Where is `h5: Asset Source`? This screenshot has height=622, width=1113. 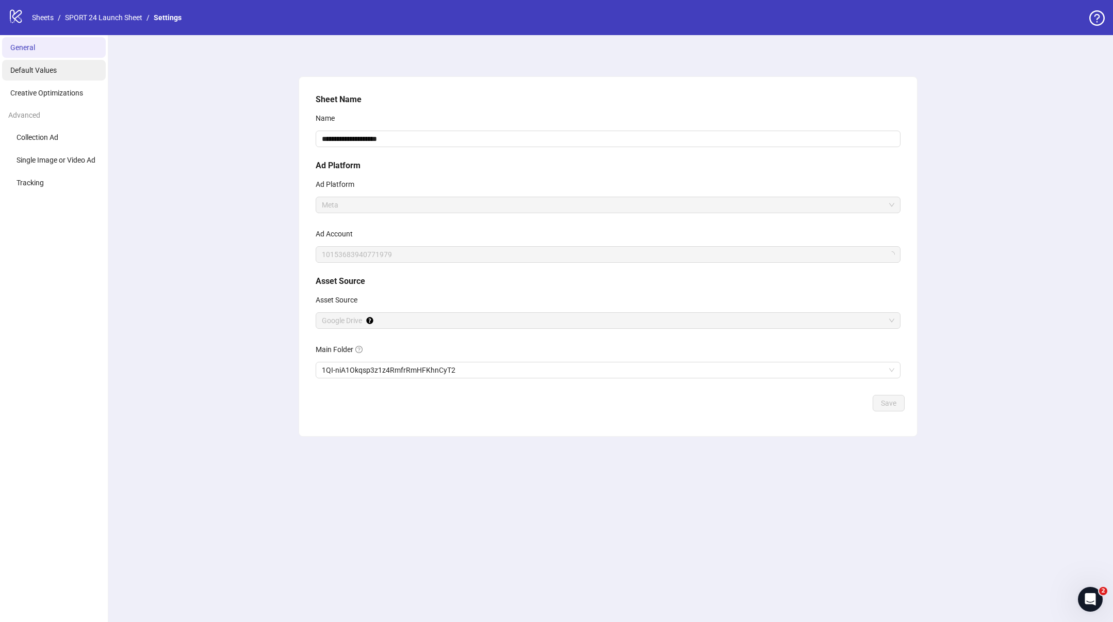
h5: Asset Source is located at coordinates (608, 281).